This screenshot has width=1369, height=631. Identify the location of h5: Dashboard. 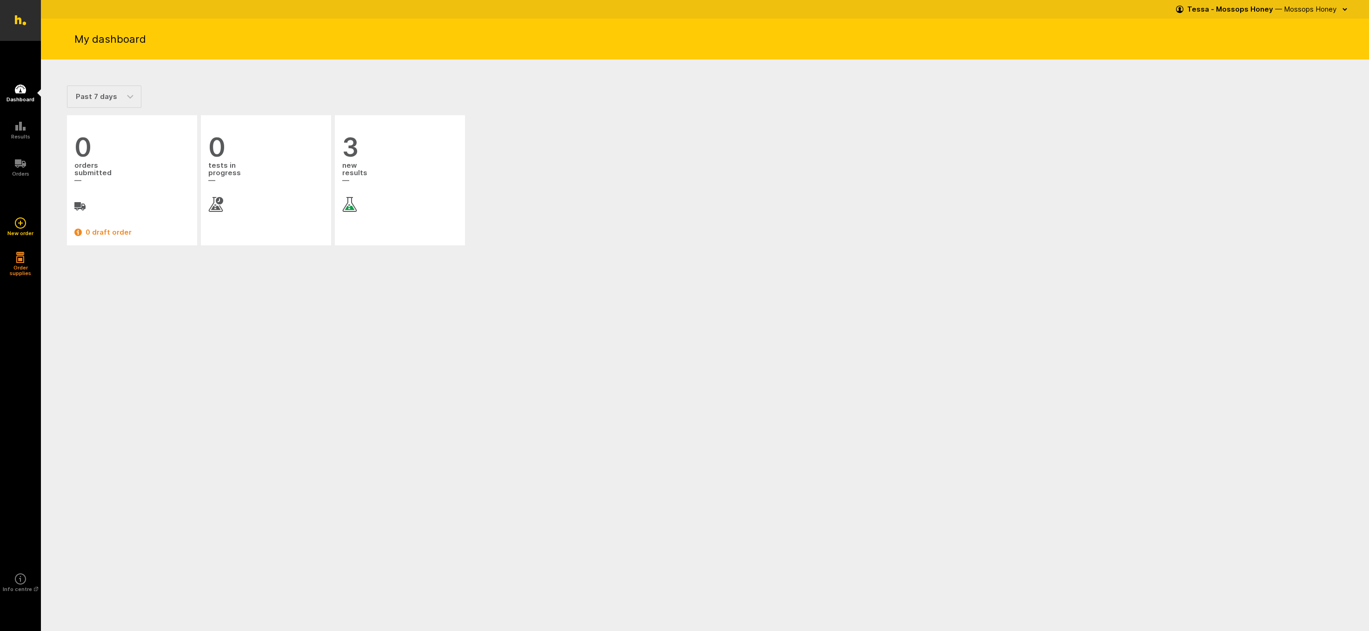
(20, 99).